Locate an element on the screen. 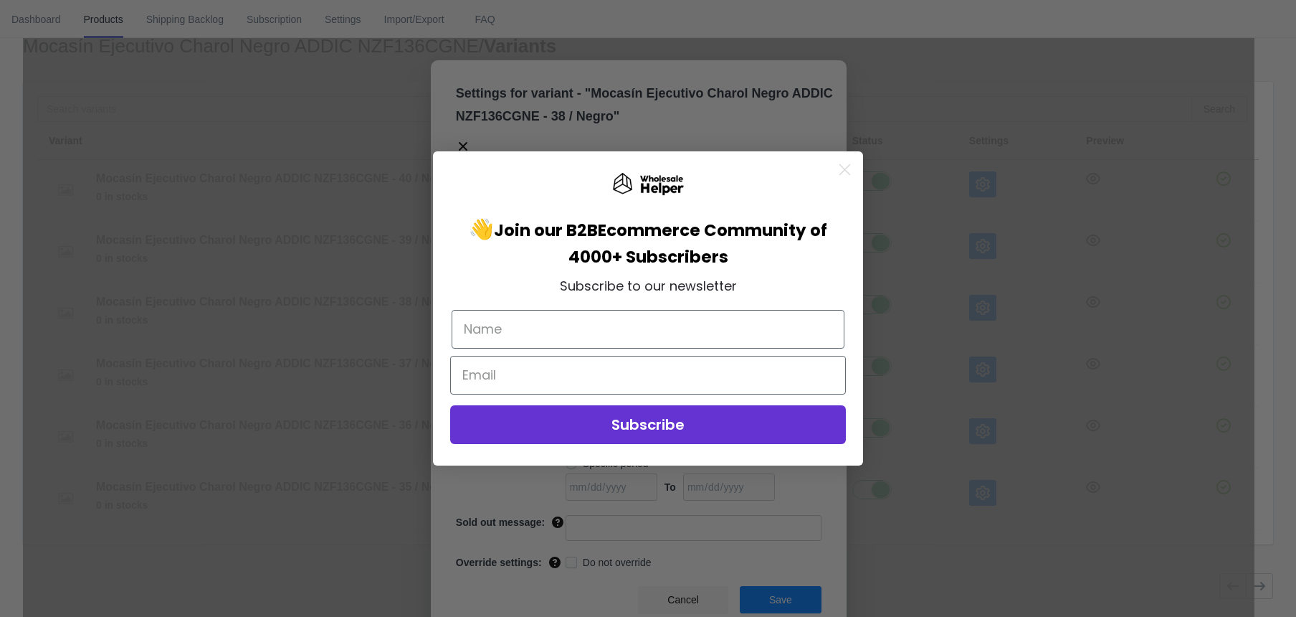 The height and width of the screenshot is (617, 1296). span: Join our B2B is located at coordinates (546, 230).